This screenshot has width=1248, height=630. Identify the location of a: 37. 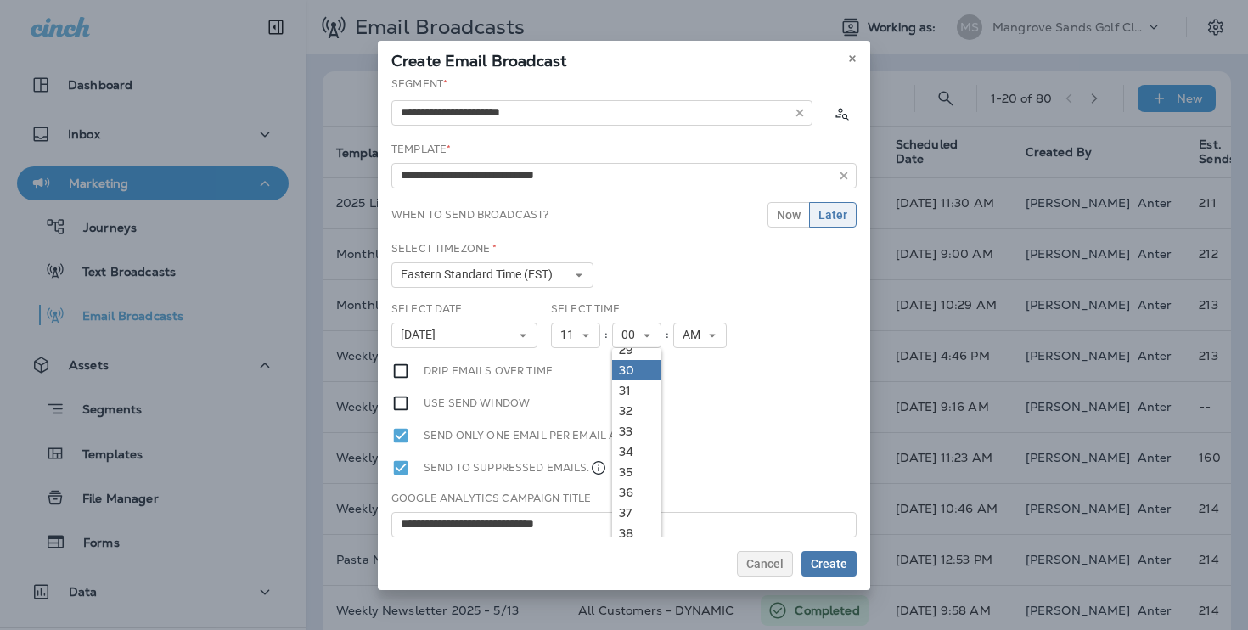
(637, 513).